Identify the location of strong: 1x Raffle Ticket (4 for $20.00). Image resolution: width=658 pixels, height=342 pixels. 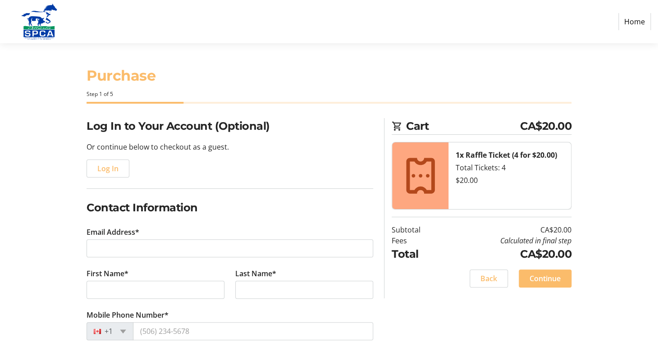
(506, 155).